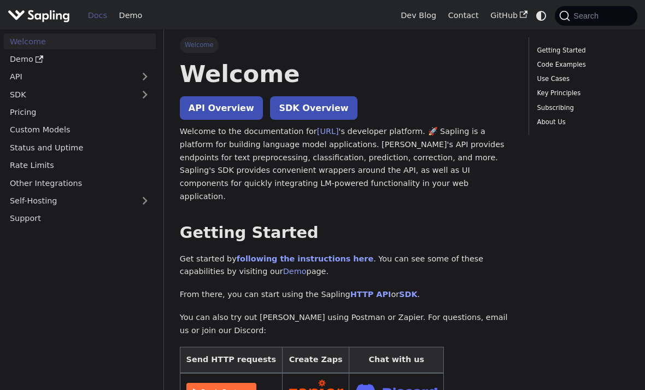 The width and height of the screenshot is (645, 390). I want to click on a: Custom Models, so click(80, 129).